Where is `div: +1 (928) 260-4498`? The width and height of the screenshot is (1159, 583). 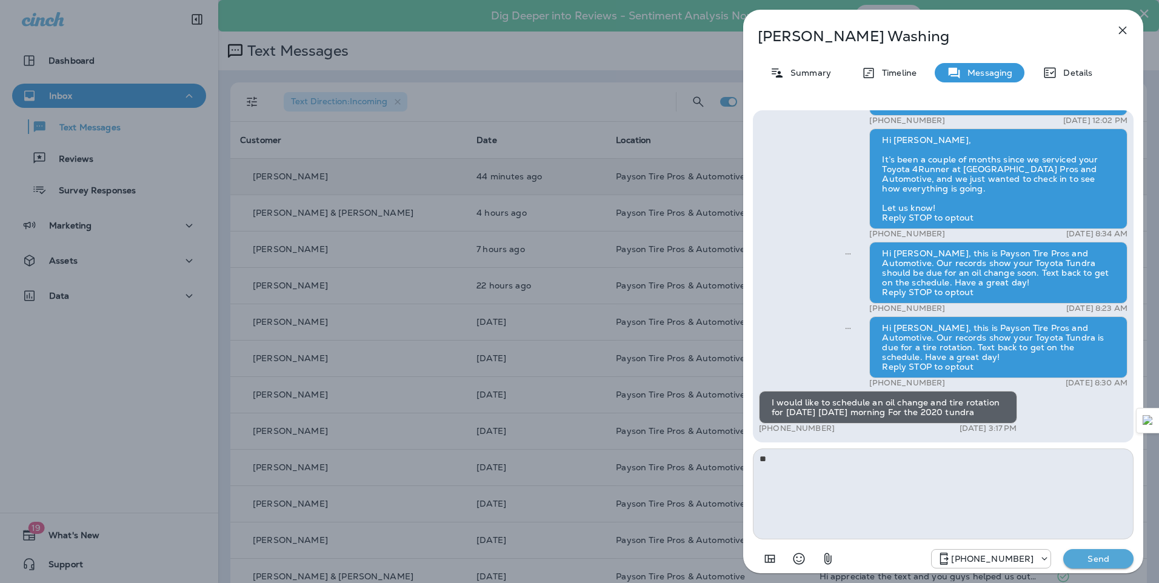 div: +1 (928) 260-4498 is located at coordinates (991, 559).